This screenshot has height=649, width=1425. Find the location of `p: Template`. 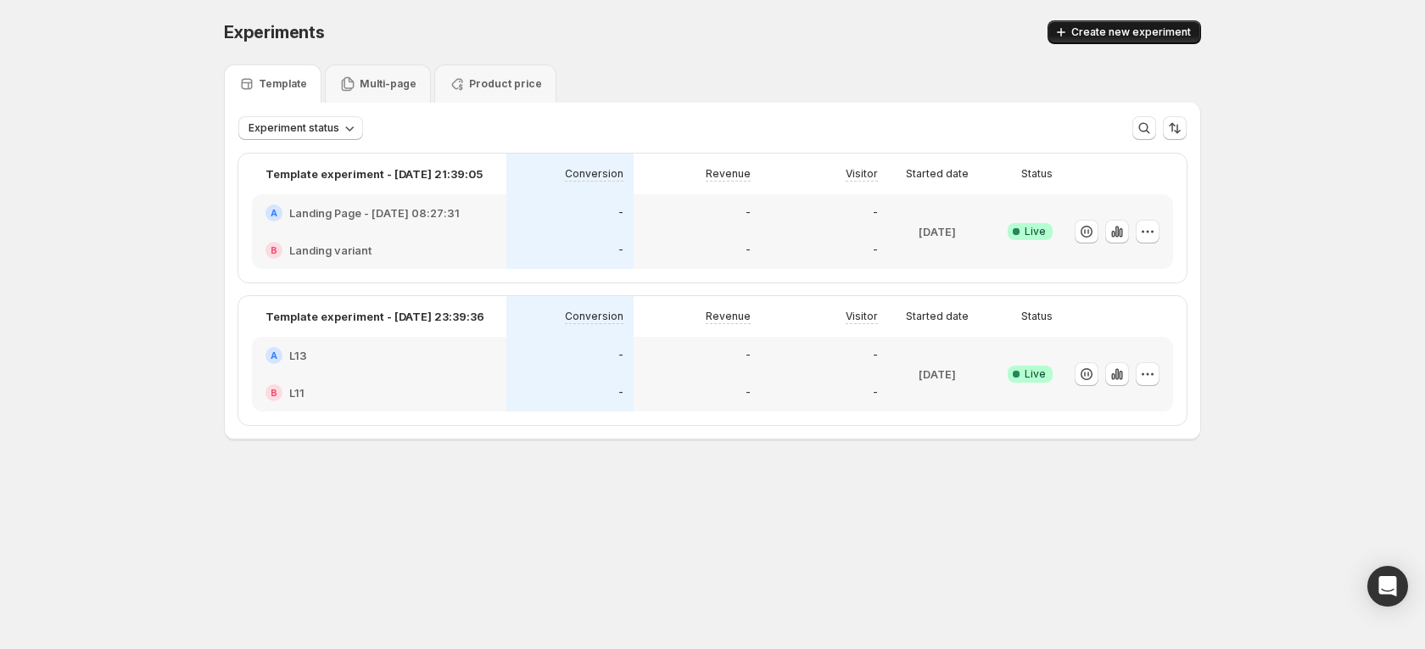

p: Template is located at coordinates (282, 84).